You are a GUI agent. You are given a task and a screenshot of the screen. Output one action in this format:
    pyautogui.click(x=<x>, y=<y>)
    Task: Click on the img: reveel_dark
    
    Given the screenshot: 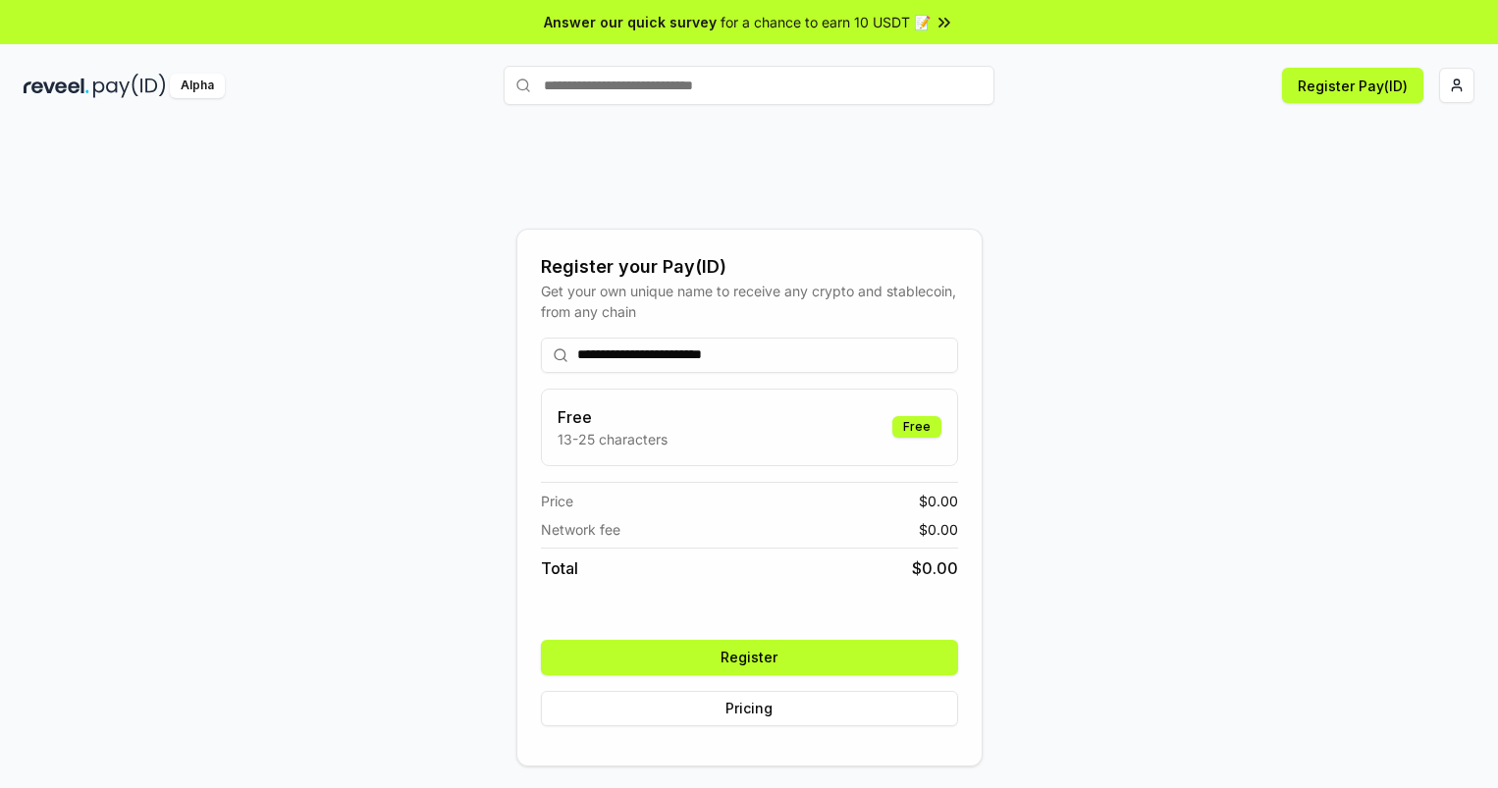 What is the action you would take?
    pyautogui.click(x=56, y=85)
    